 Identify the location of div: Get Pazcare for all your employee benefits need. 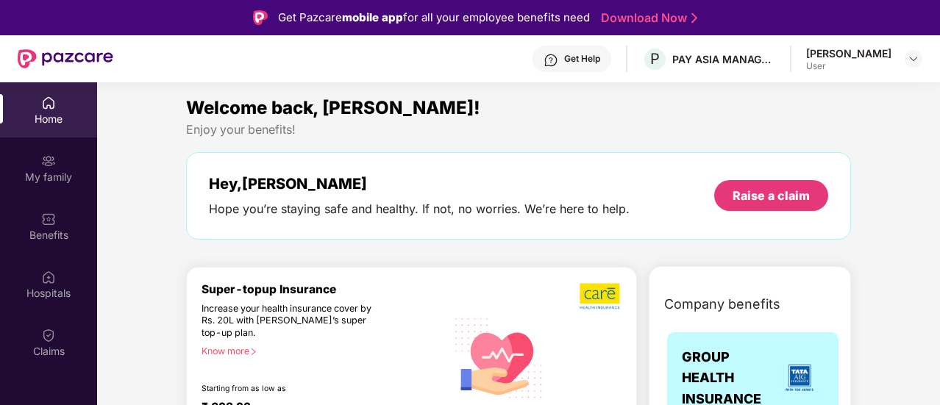
(434, 18).